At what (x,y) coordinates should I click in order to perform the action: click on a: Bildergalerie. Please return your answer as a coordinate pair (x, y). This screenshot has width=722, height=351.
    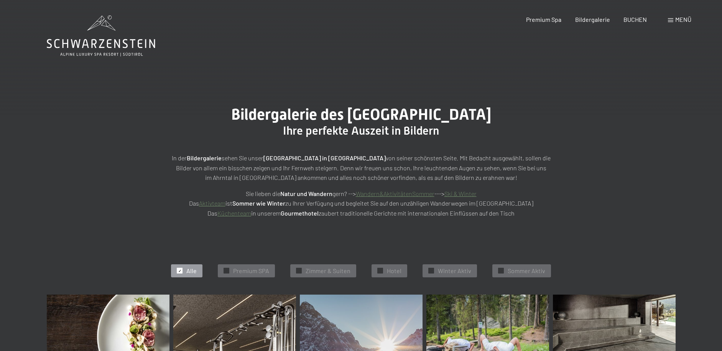
    Looking at the image, I should click on (592, 19).